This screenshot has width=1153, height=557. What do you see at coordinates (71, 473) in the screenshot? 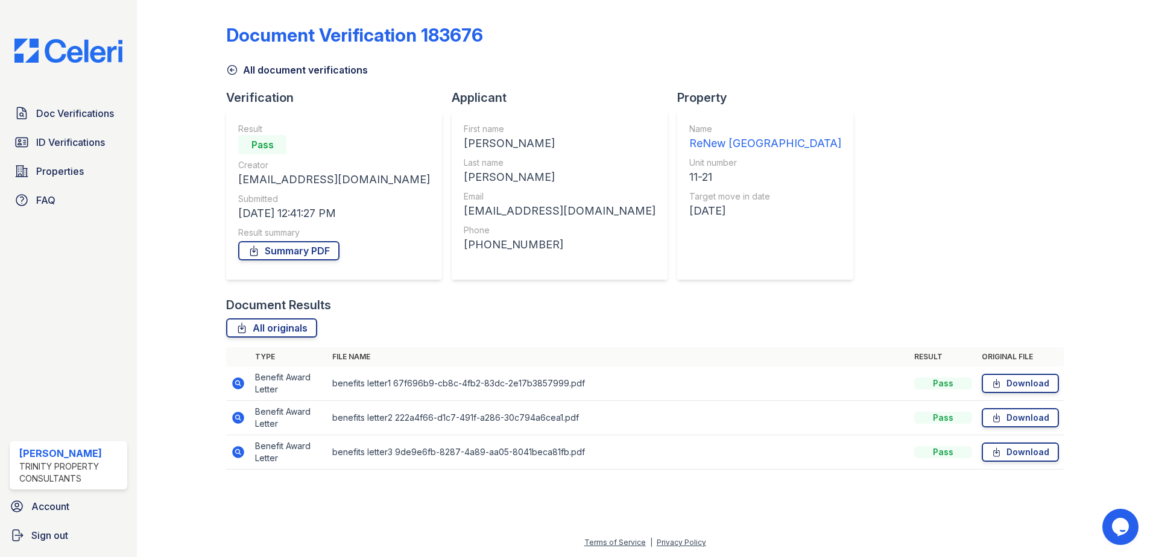
I see `div: Trinity Property Consultants` at bounding box center [71, 473].